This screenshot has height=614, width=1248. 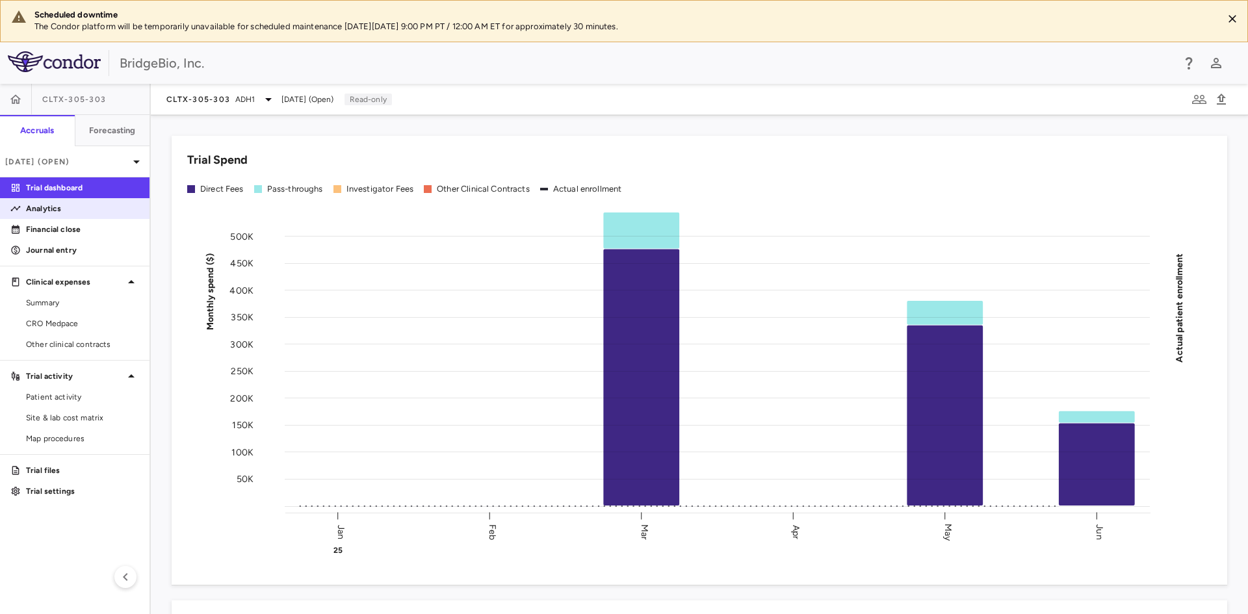 What do you see at coordinates (83, 471) in the screenshot?
I see `p: Trial files` at bounding box center [83, 471].